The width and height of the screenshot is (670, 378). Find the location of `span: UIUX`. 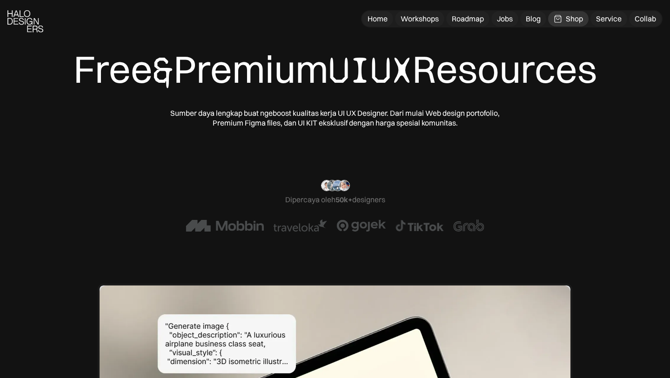

span: UIUX is located at coordinates (370, 70).